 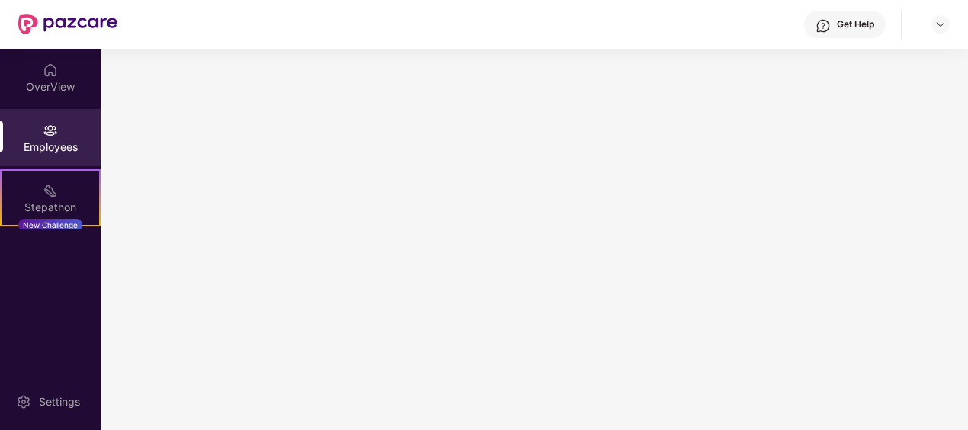 What do you see at coordinates (855, 24) in the screenshot?
I see `div: Get Help` at bounding box center [855, 24].